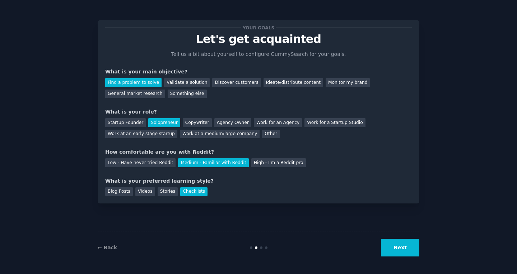  I want to click on p: Tell us a bit about yourself to configure GummySearch for your goals., so click(258, 54).